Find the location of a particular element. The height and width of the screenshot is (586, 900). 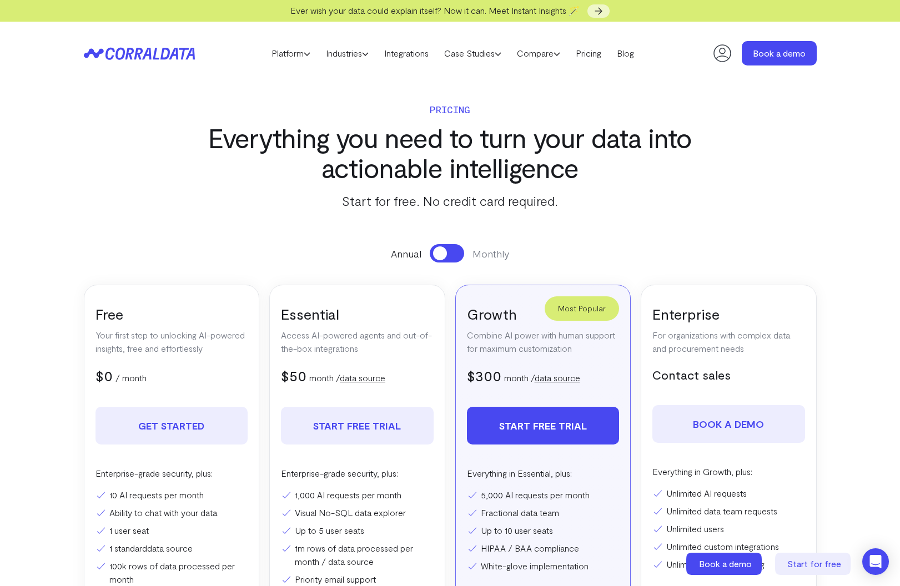

div: Most Popular is located at coordinates (582, 309).